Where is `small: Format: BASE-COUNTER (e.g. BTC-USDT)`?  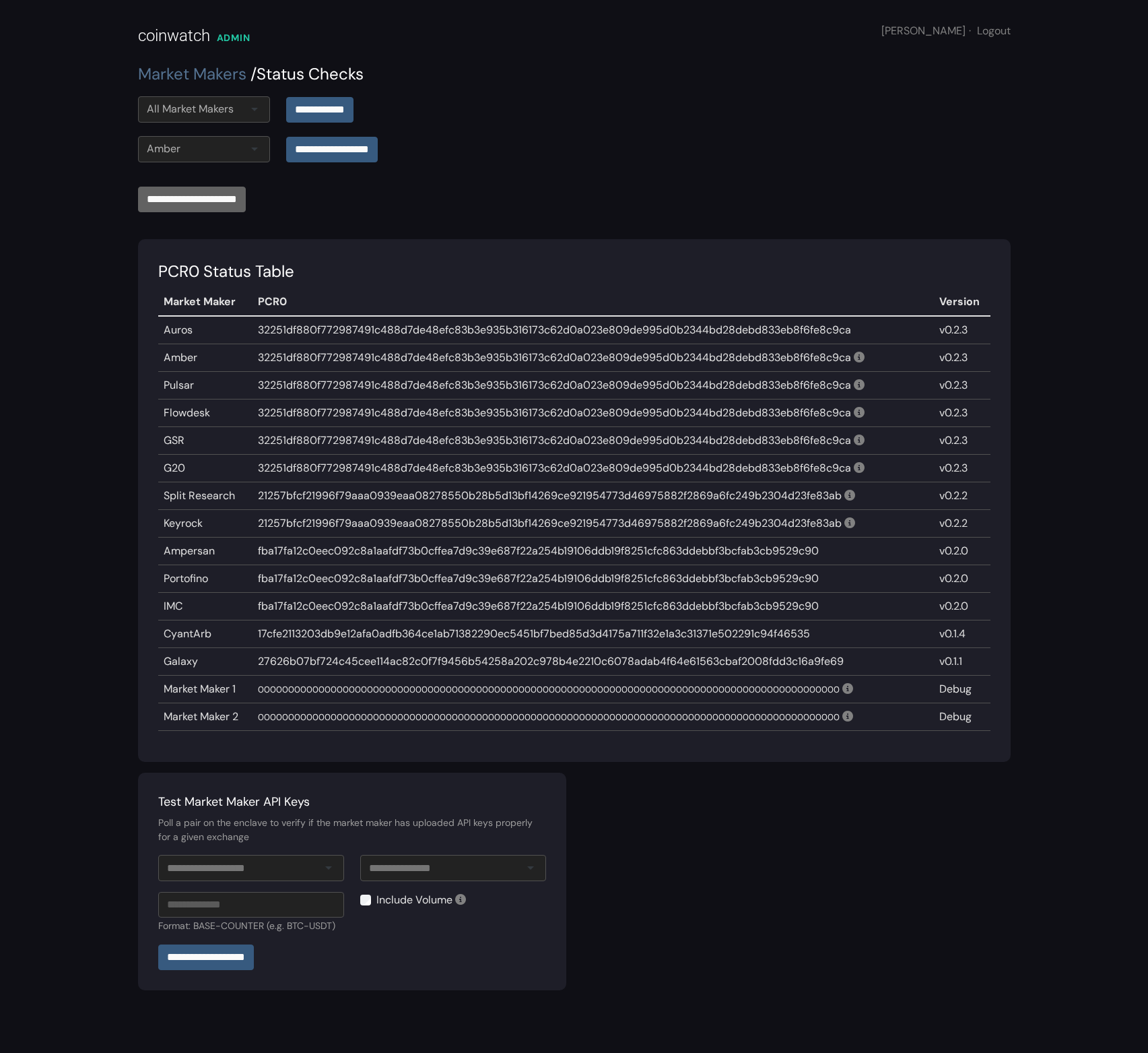 small: Format: BASE-COUNTER (e.g. BTC-USDT) is located at coordinates (246, 925).